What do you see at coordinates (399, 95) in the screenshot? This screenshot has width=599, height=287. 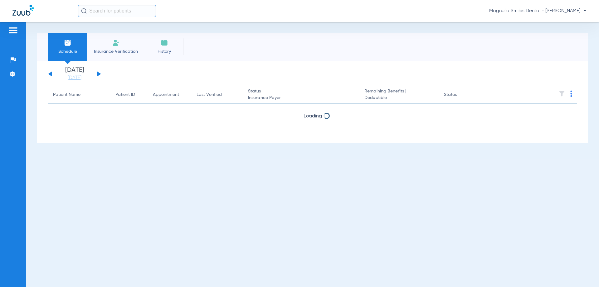 I see `th: Remaining Benefits |` at bounding box center [399, 95].